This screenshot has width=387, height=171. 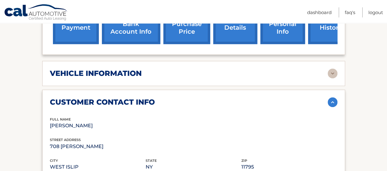 I want to click on span: zip, so click(x=244, y=161).